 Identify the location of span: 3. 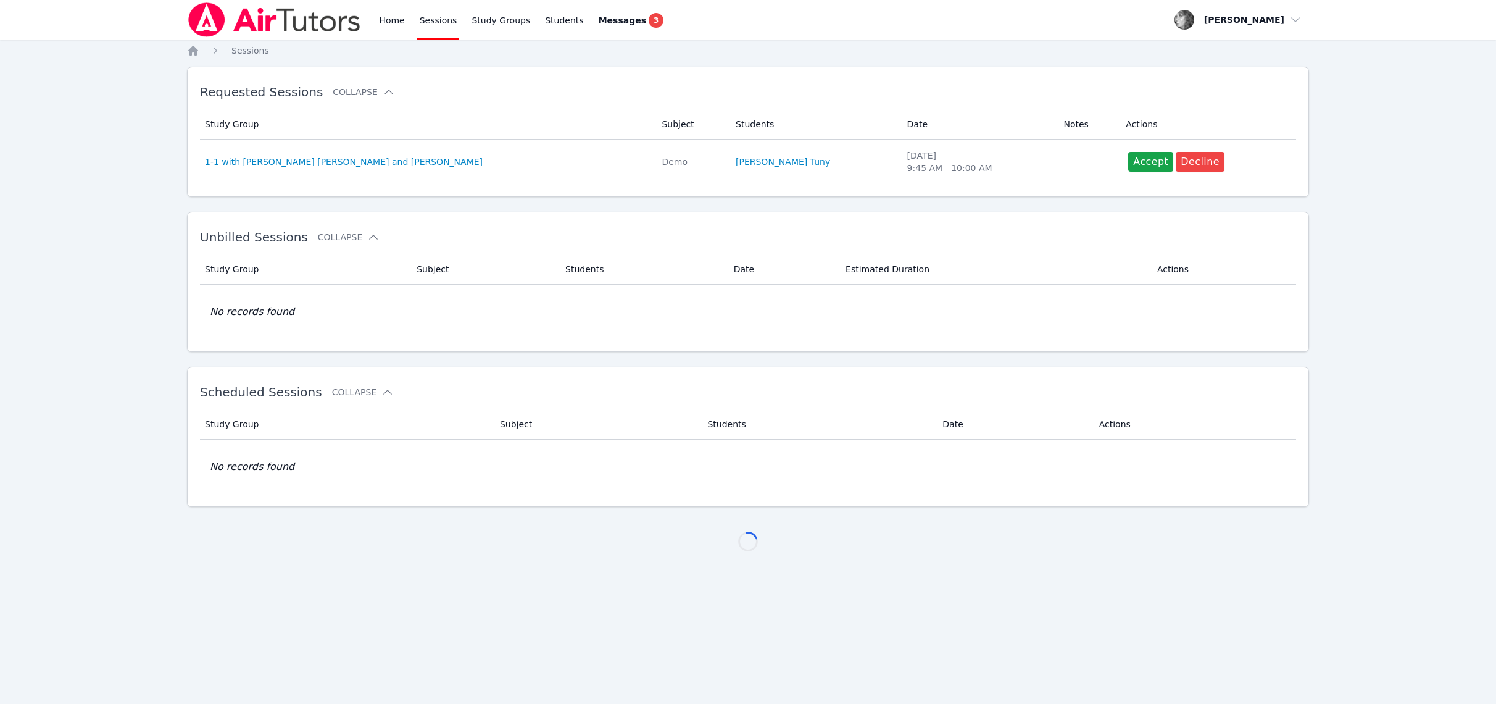
(656, 20).